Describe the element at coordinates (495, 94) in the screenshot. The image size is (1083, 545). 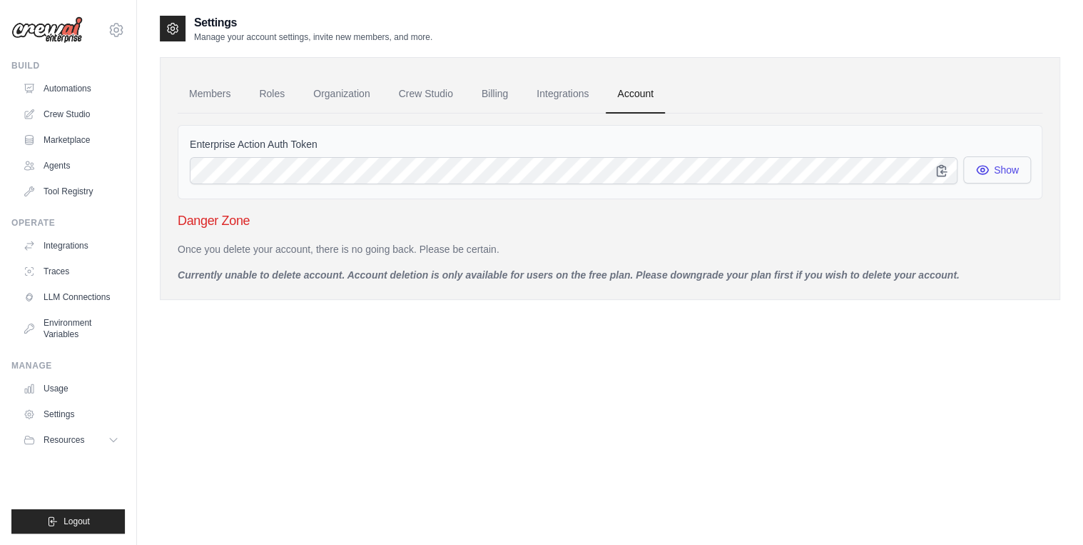
I see `a: Billing` at that location.